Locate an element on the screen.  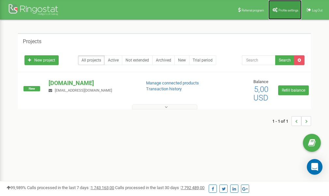
a: Refill balance is located at coordinates (294, 90).